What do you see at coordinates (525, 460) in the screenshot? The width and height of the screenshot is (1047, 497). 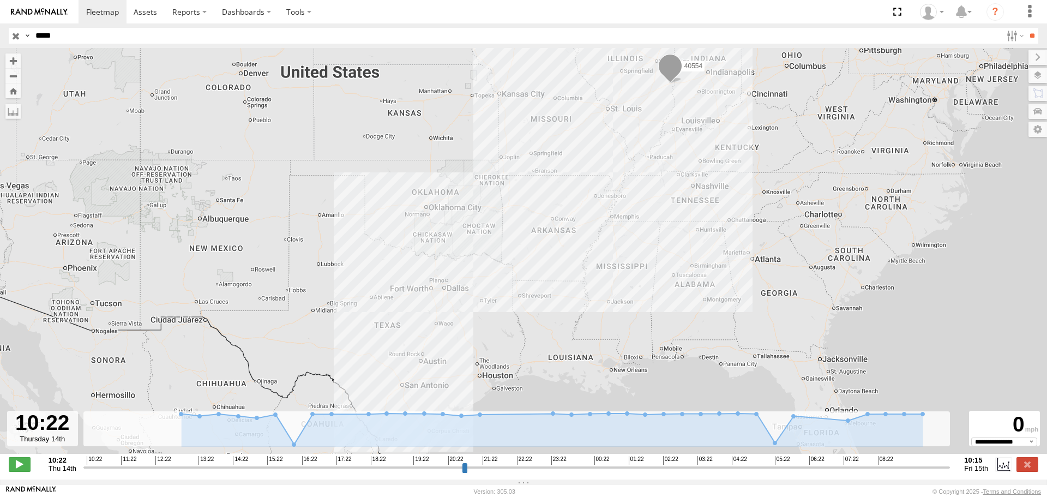 I see `span: 22:22` at bounding box center [525, 460].